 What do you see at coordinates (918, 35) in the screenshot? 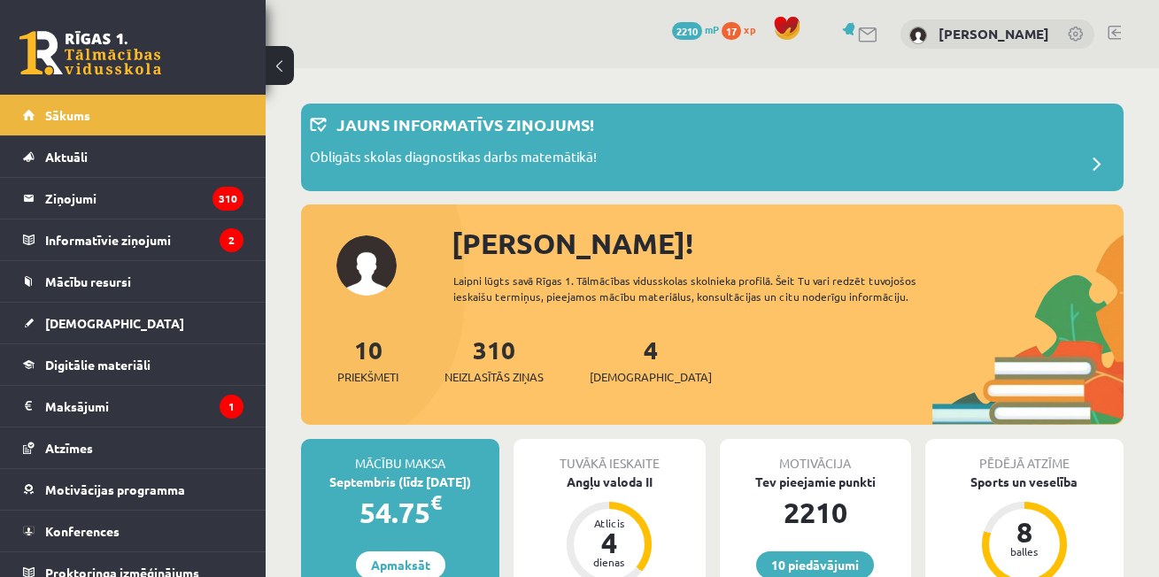
I see `img: Anna Frolova` at bounding box center [918, 35].